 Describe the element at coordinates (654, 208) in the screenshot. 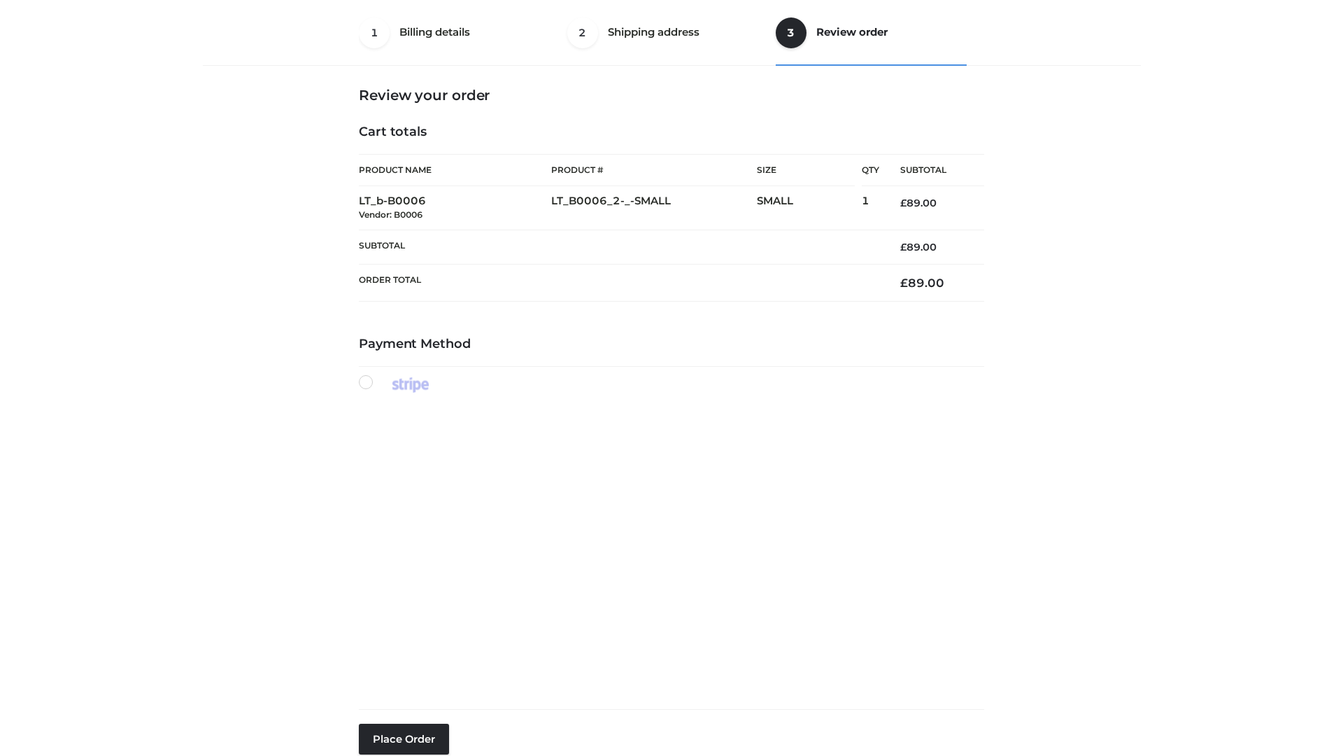

I see `td: LT_B0006_2-_-SMALL` at that location.